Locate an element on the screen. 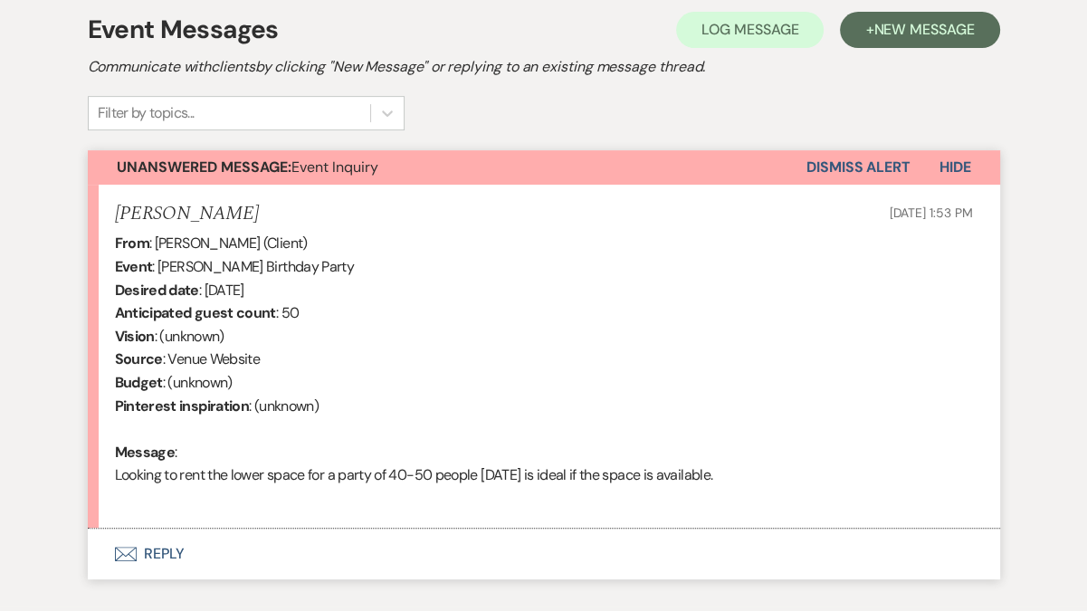 This screenshot has height=611, width=1087. b: Desired date is located at coordinates (157, 290).